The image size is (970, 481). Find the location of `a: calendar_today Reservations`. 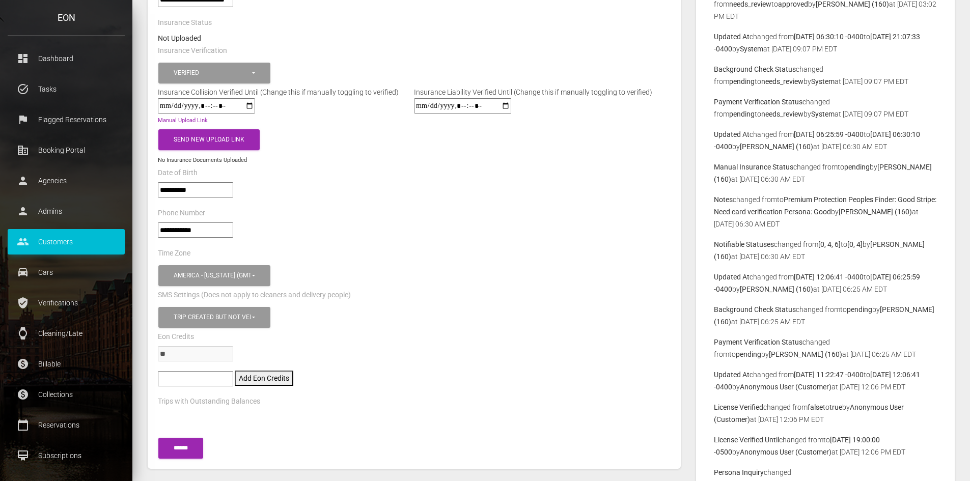

a: calendar_today Reservations is located at coordinates (66, 425).